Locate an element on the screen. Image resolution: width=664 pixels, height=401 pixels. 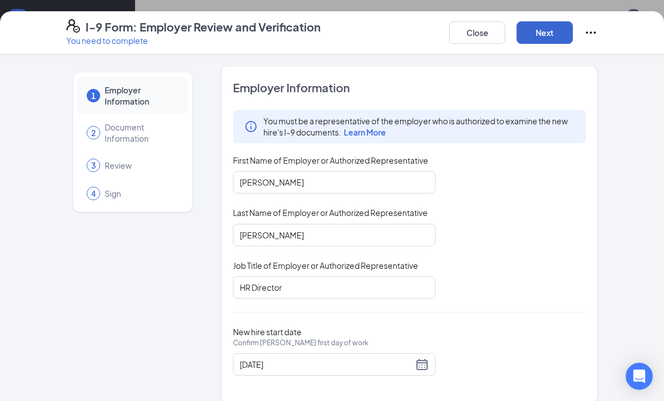
span: Sign is located at coordinates (141, 194).